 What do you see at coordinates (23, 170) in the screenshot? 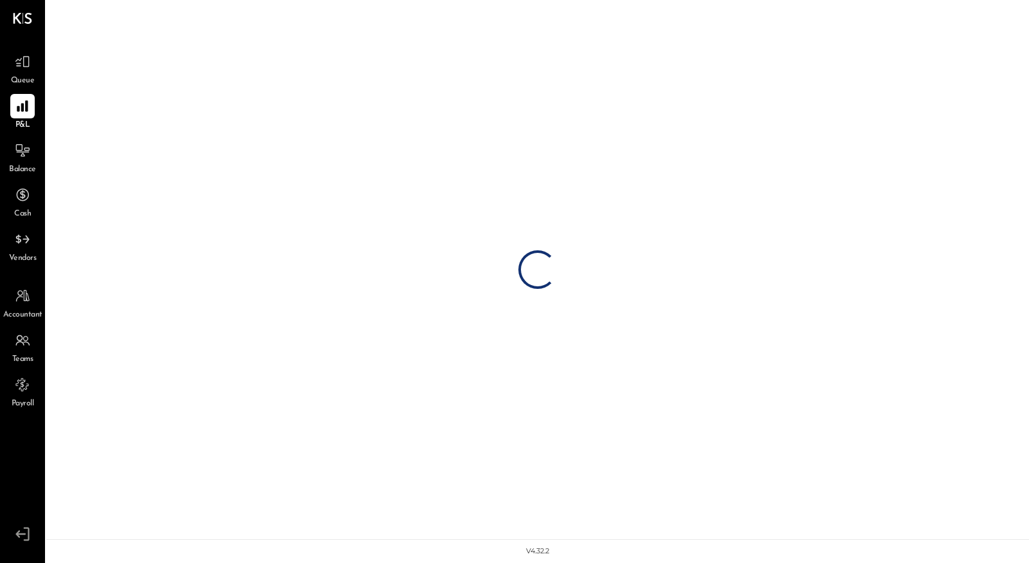
I see `span: Balance` at bounding box center [23, 170].